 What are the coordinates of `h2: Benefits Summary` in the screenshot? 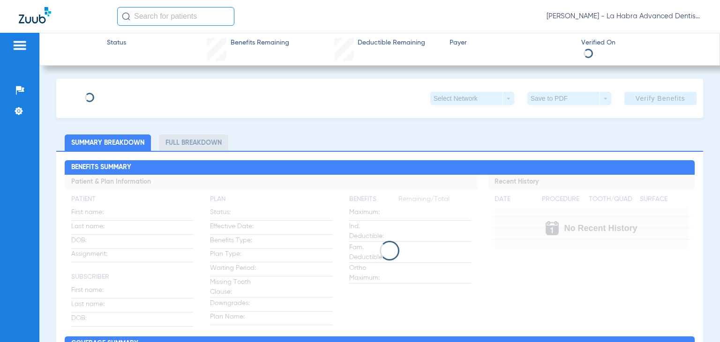 It's located at (380, 168).